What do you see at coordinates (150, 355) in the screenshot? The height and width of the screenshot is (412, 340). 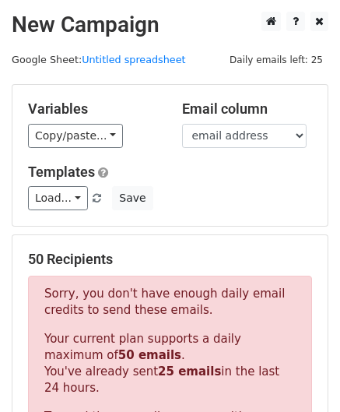 I see `strong: 50 emails` at bounding box center [150, 355].